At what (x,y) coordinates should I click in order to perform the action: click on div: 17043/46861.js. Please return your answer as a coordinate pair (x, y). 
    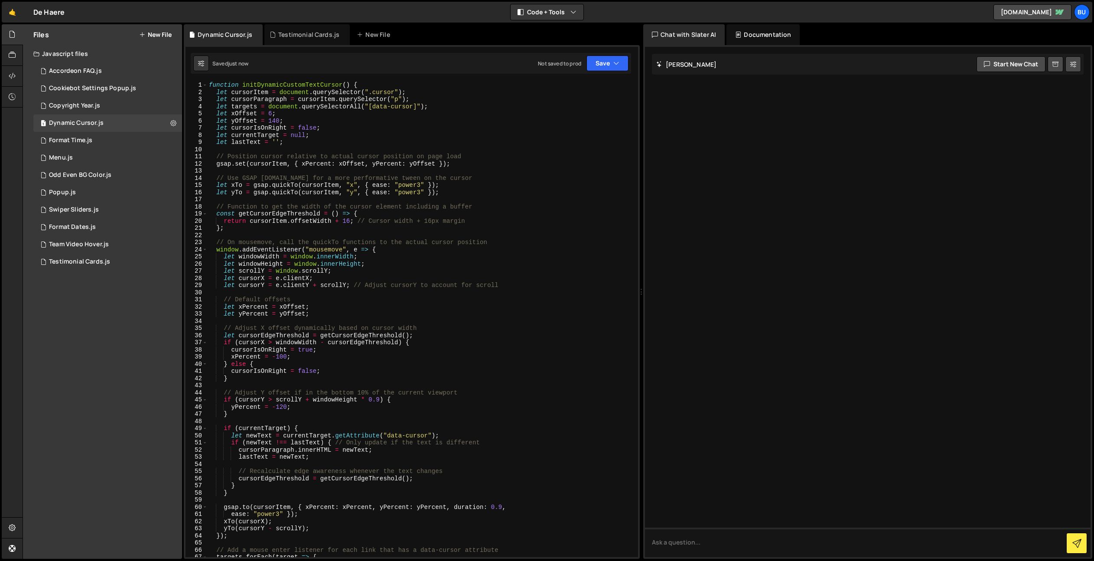
    Looking at the image, I should click on (108, 245).